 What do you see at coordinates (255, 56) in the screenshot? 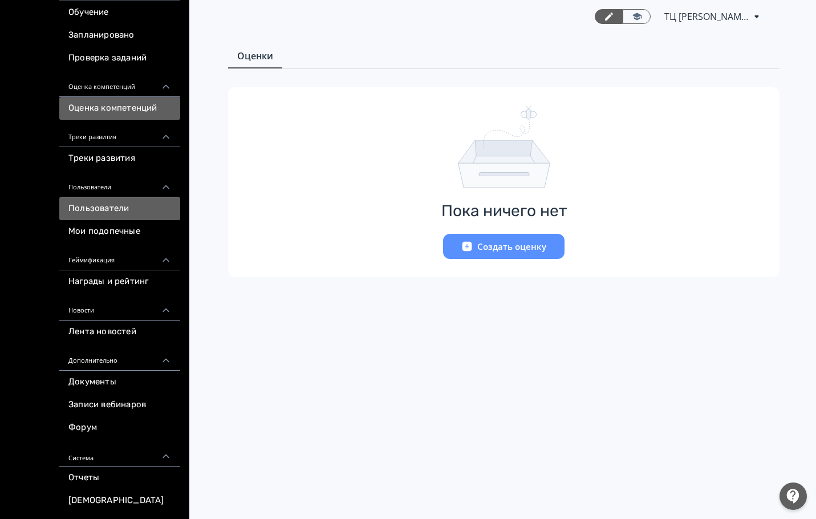
I see `span: Оценки` at bounding box center [255, 56].